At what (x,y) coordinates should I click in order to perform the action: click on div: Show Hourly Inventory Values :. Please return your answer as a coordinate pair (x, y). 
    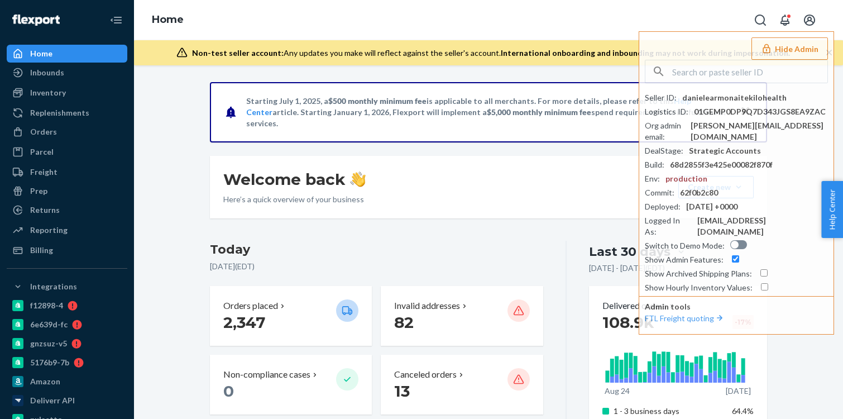
    Looking at the image, I should click on (699, 288).